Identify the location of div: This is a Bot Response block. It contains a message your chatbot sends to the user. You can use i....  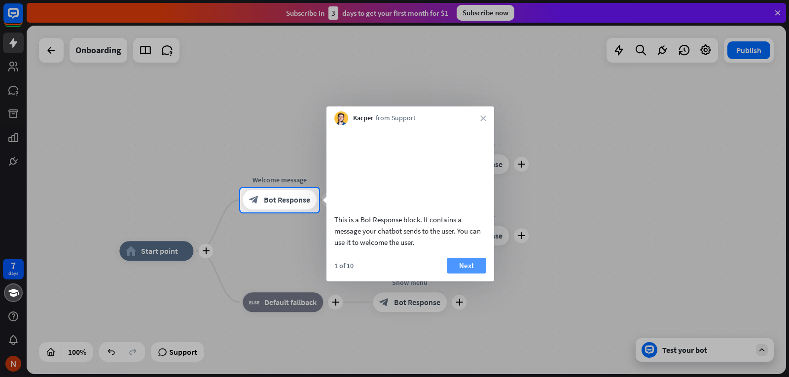
(410, 231).